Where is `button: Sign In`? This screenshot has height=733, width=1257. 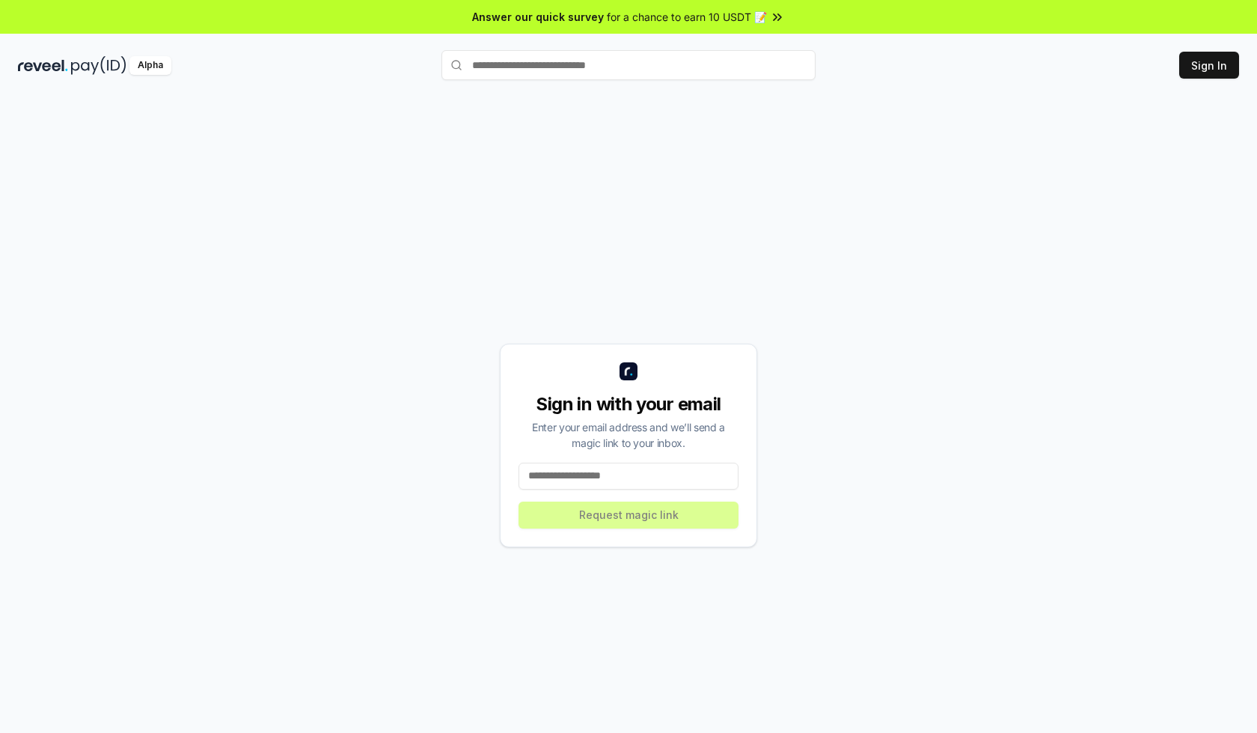
button: Sign In is located at coordinates (1209, 65).